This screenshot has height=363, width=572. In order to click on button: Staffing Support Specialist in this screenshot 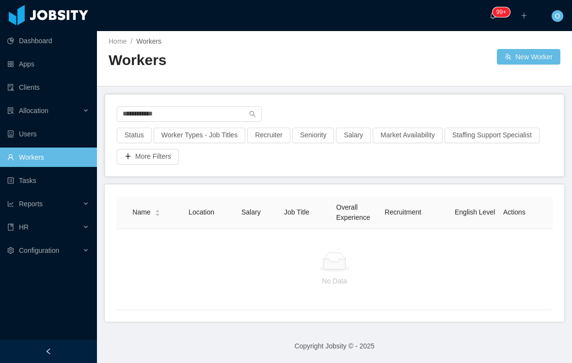, I will do `click(492, 135)`.